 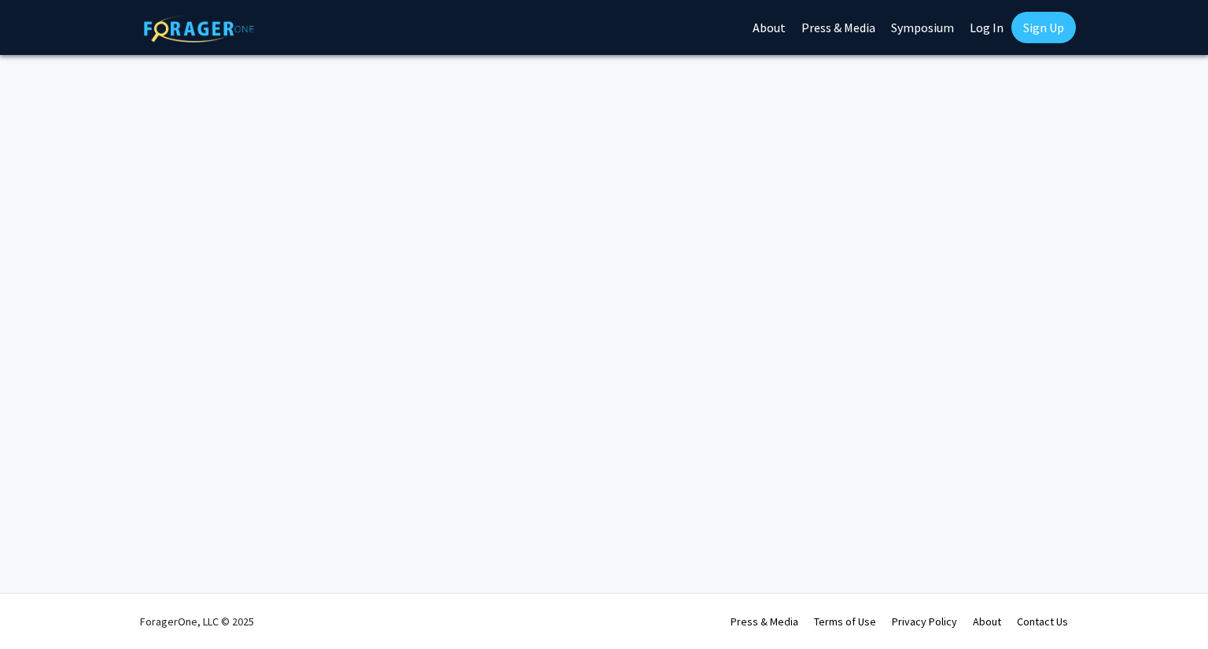 I want to click on a: Terms of Use, so click(x=844, y=622).